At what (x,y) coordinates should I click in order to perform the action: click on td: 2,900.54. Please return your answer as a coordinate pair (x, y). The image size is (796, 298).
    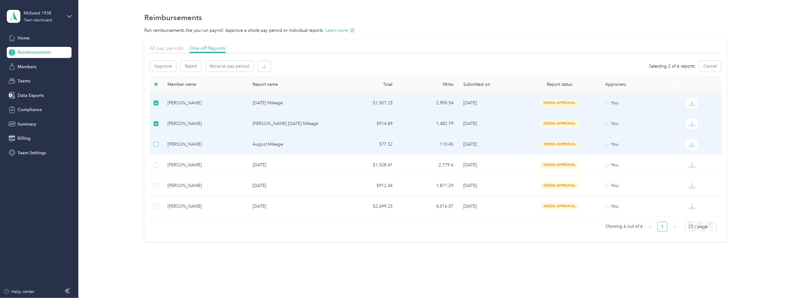
    Looking at the image, I should click on (428, 103).